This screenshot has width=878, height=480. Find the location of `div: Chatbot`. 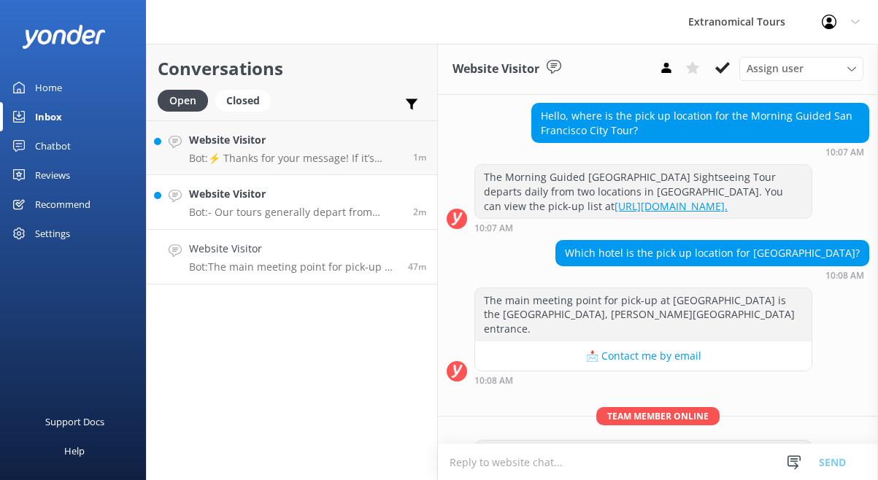

div: Chatbot is located at coordinates (53, 146).